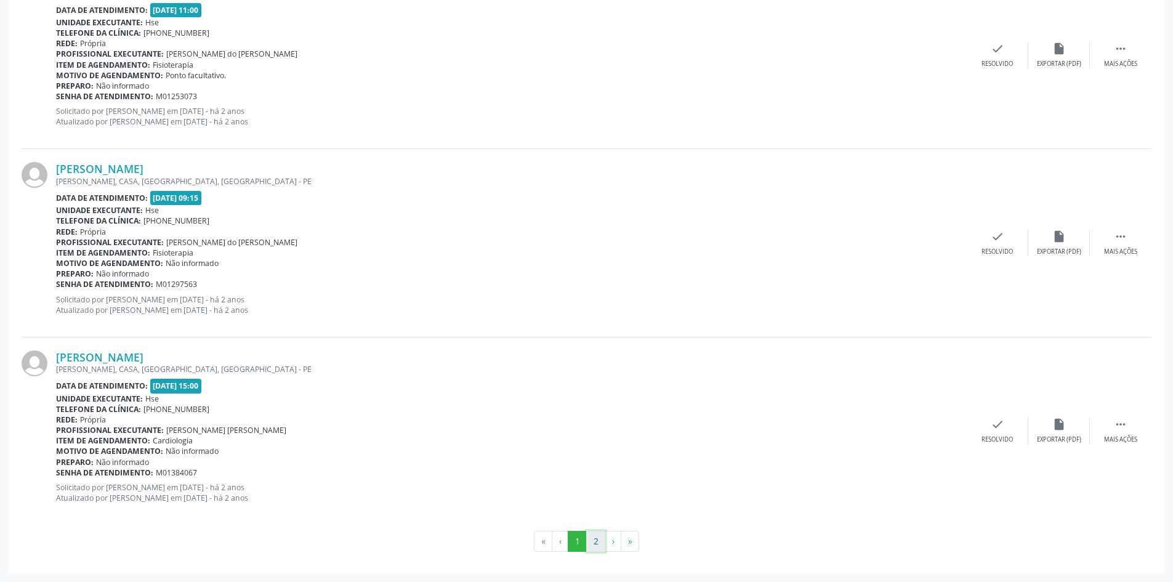 The height and width of the screenshot is (582, 1173). Describe the element at coordinates (577, 541) in the screenshot. I see `button: Go to page 1` at that location.